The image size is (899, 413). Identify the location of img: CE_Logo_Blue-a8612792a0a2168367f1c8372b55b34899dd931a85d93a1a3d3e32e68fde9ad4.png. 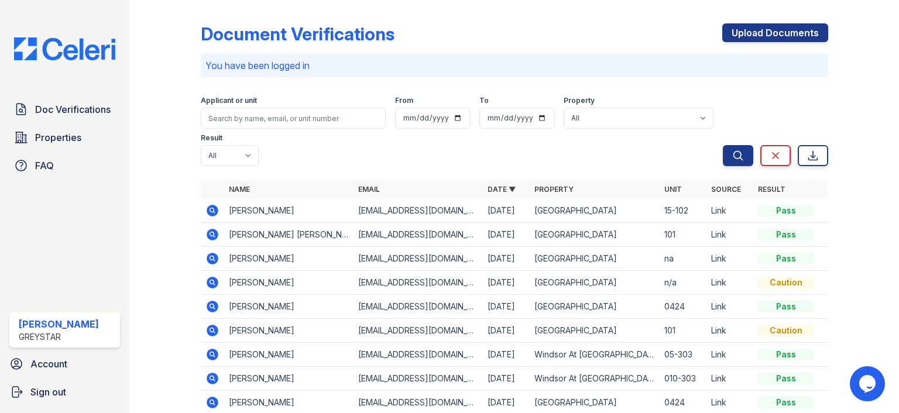
(64, 49).